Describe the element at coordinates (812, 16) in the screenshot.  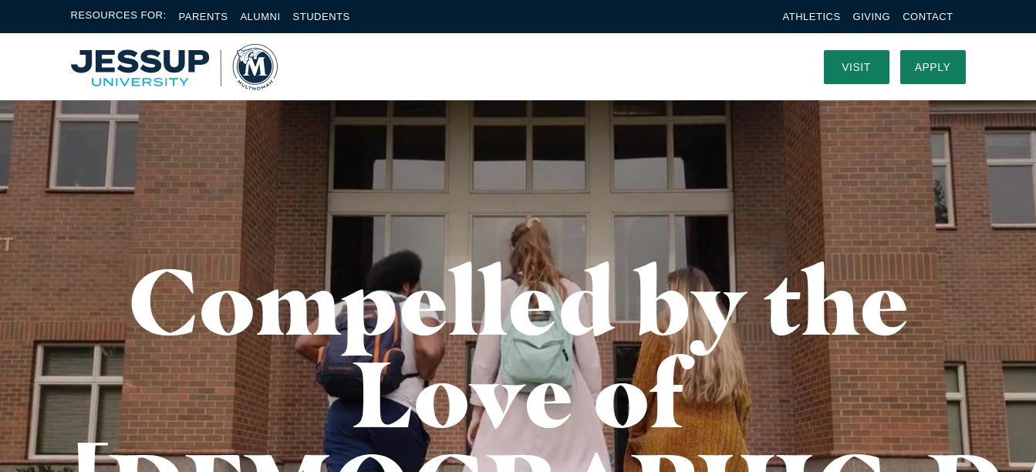
I see `a: Athletics` at that location.